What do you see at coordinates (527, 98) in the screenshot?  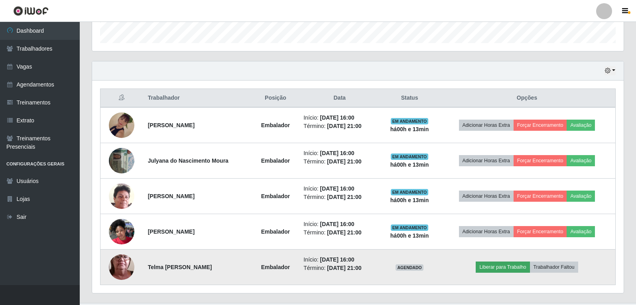 I see `th: Opções` at bounding box center [527, 98].